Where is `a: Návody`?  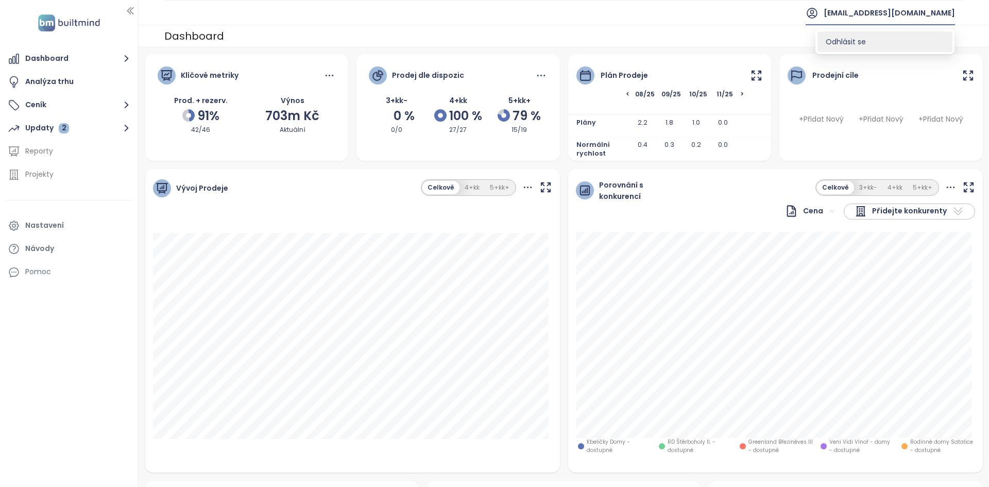 a: Návody is located at coordinates (69, 249).